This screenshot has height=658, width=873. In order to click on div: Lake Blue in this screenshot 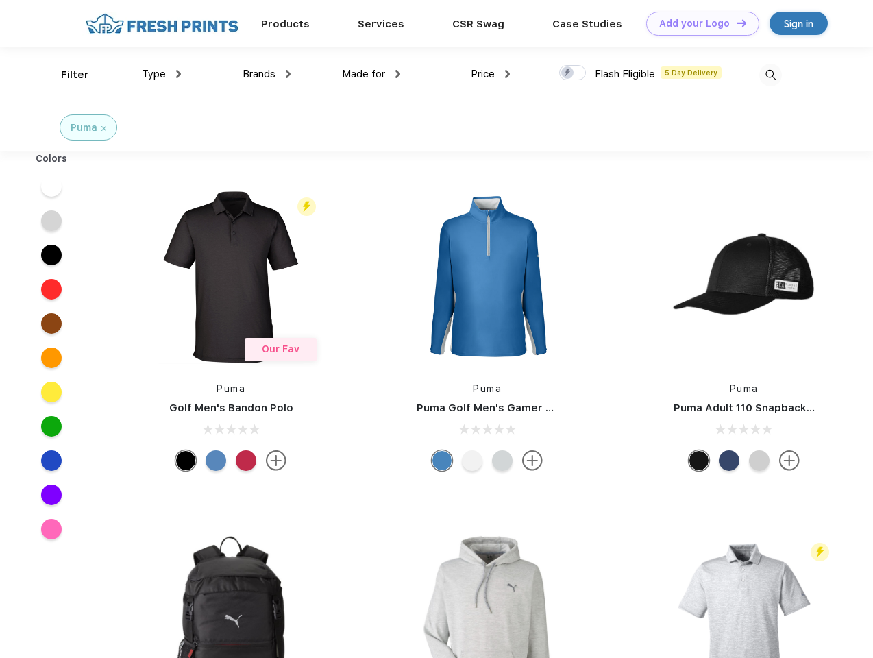, I will do `click(216, 460)`.